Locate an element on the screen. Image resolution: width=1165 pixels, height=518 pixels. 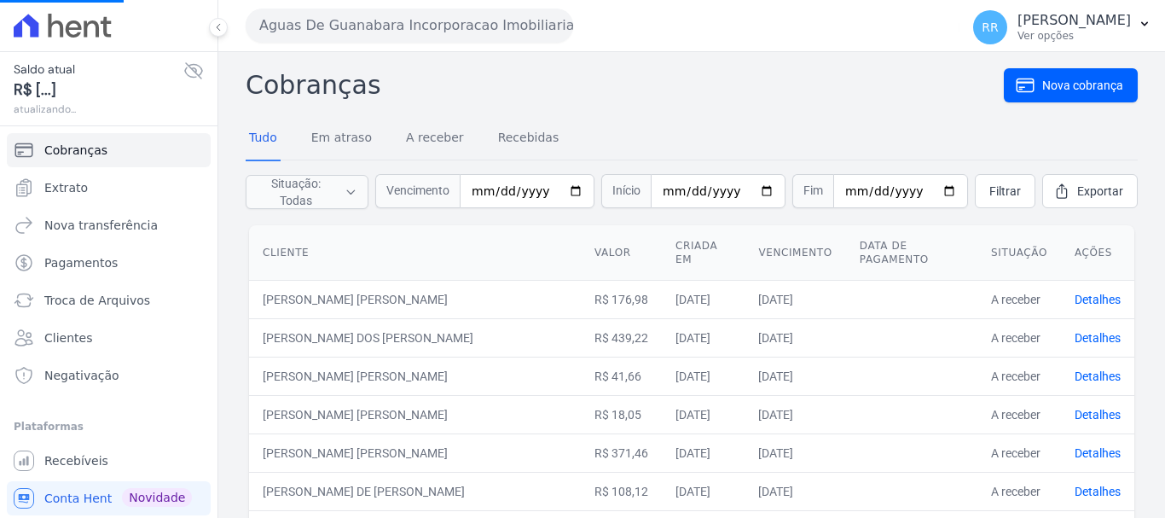
span: Início is located at coordinates (626, 191).